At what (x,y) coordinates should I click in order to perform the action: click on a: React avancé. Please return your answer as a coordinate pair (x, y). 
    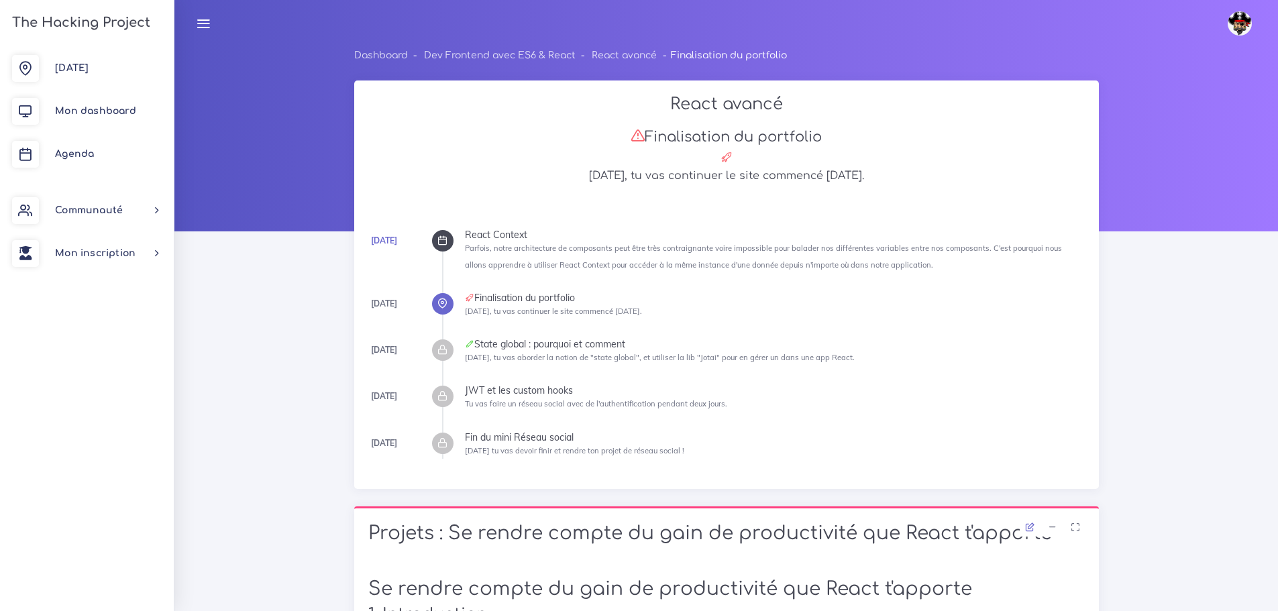
    Looking at the image, I should click on (624, 55).